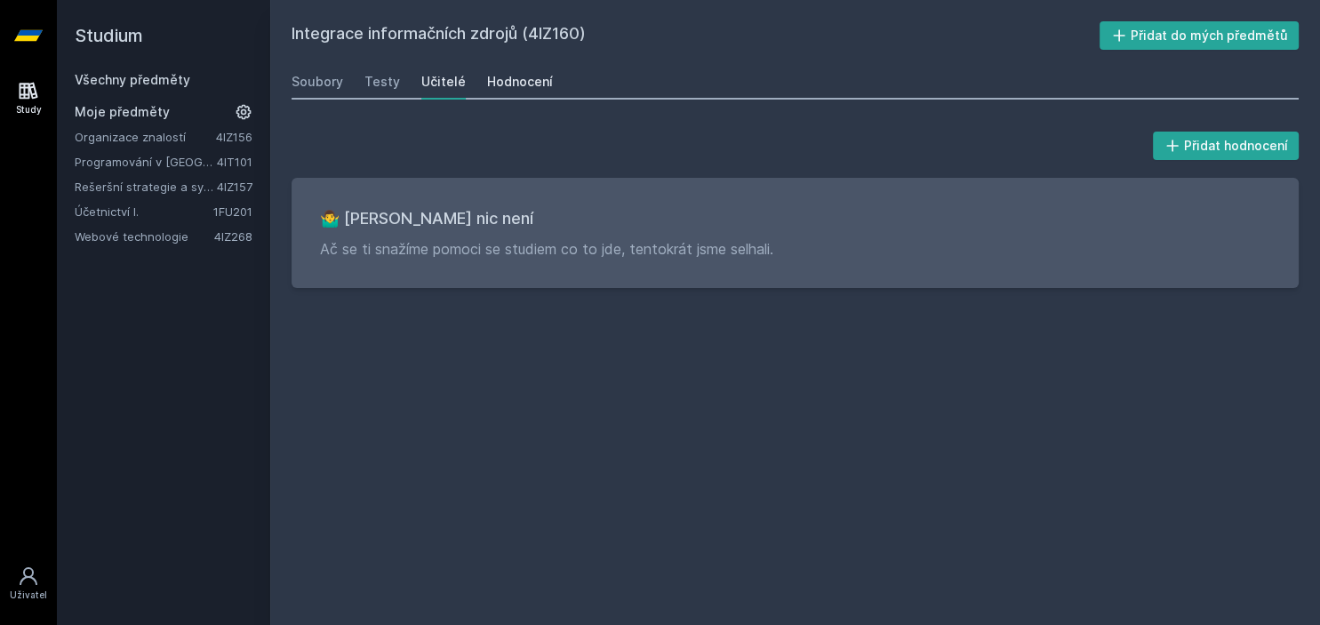  I want to click on a: 4IZ268, so click(233, 236).